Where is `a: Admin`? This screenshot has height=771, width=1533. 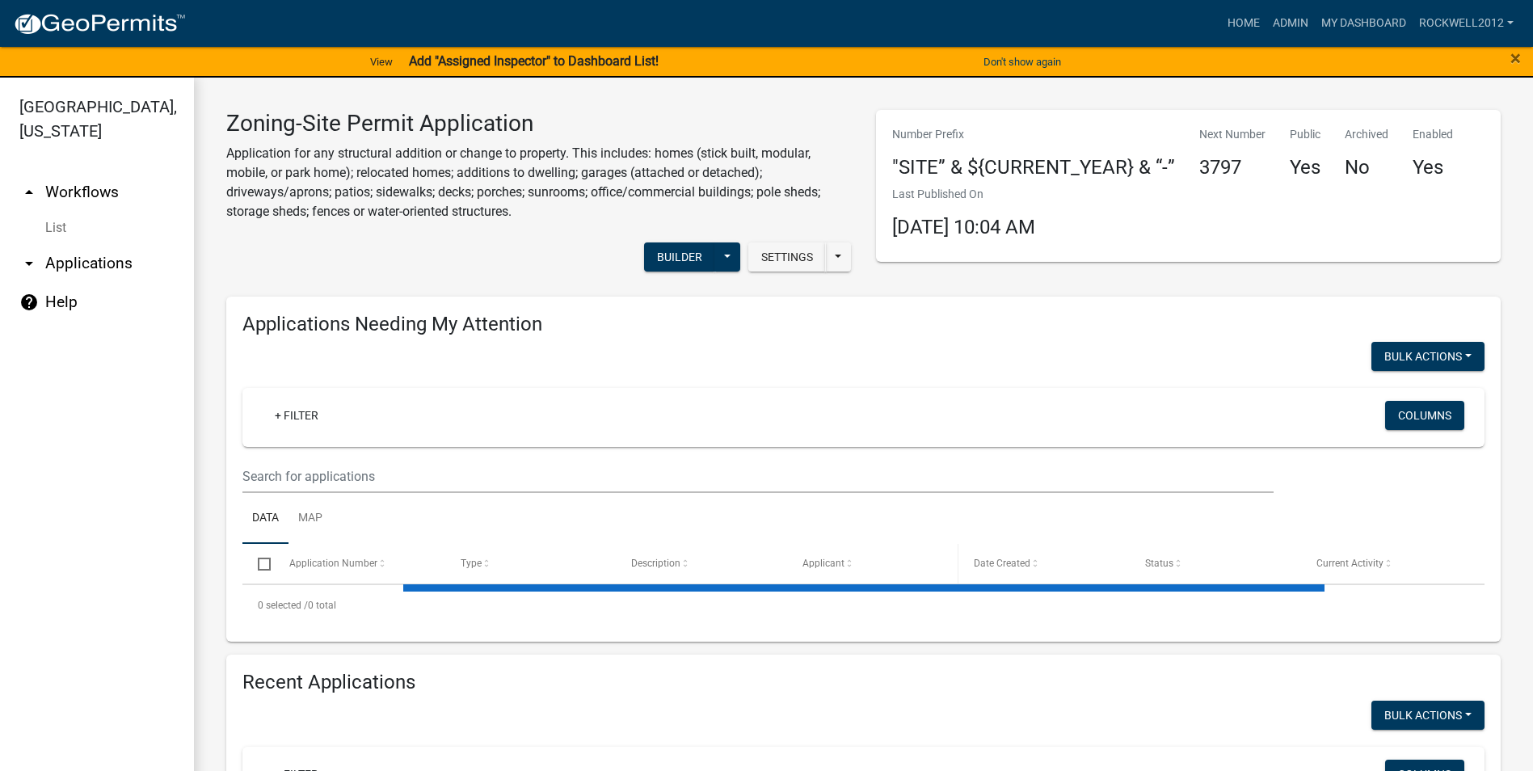 a: Admin is located at coordinates (1290, 23).